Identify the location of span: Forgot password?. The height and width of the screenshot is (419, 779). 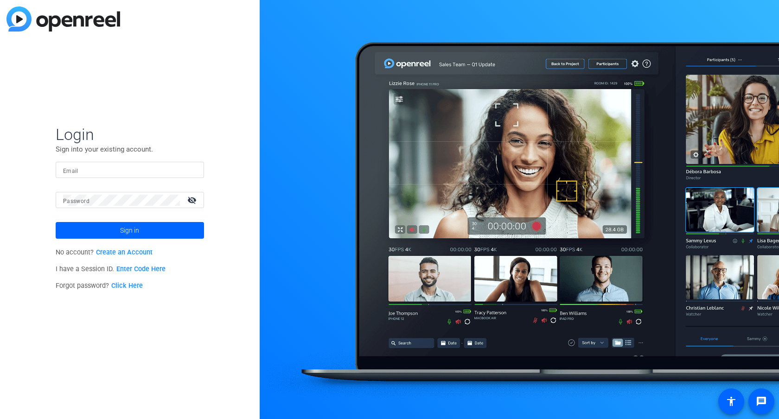
(99, 286).